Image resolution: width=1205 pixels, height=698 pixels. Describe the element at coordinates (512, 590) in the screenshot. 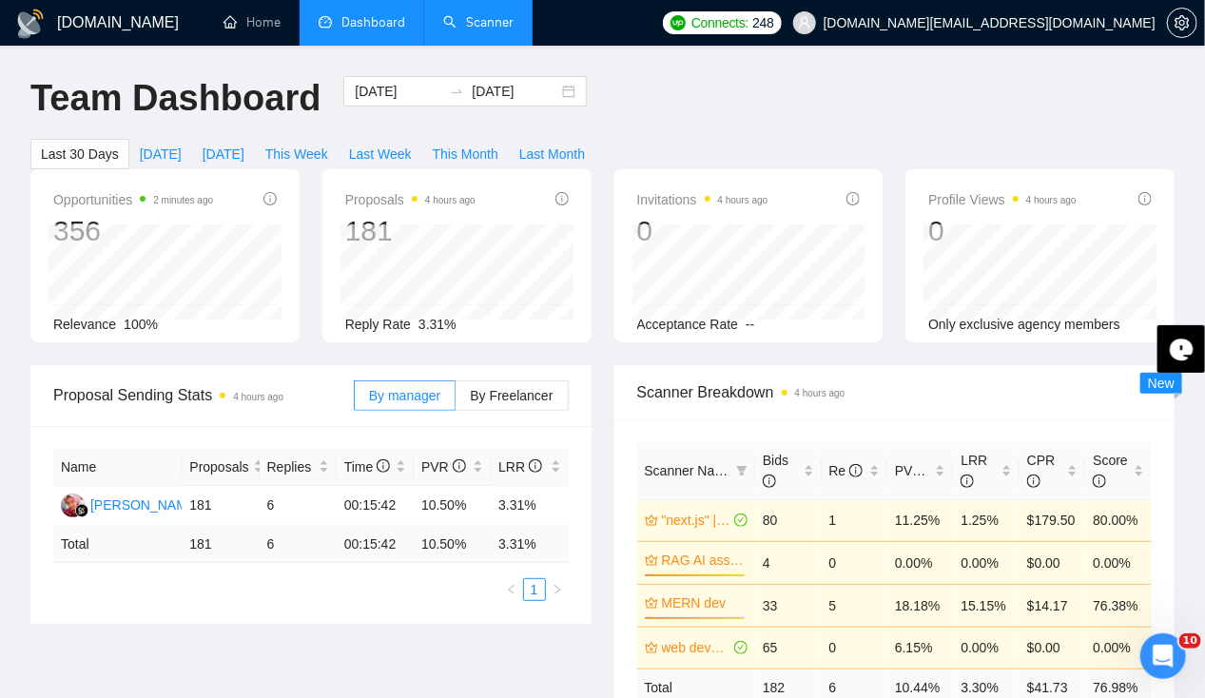

I see `button: left` at that location.